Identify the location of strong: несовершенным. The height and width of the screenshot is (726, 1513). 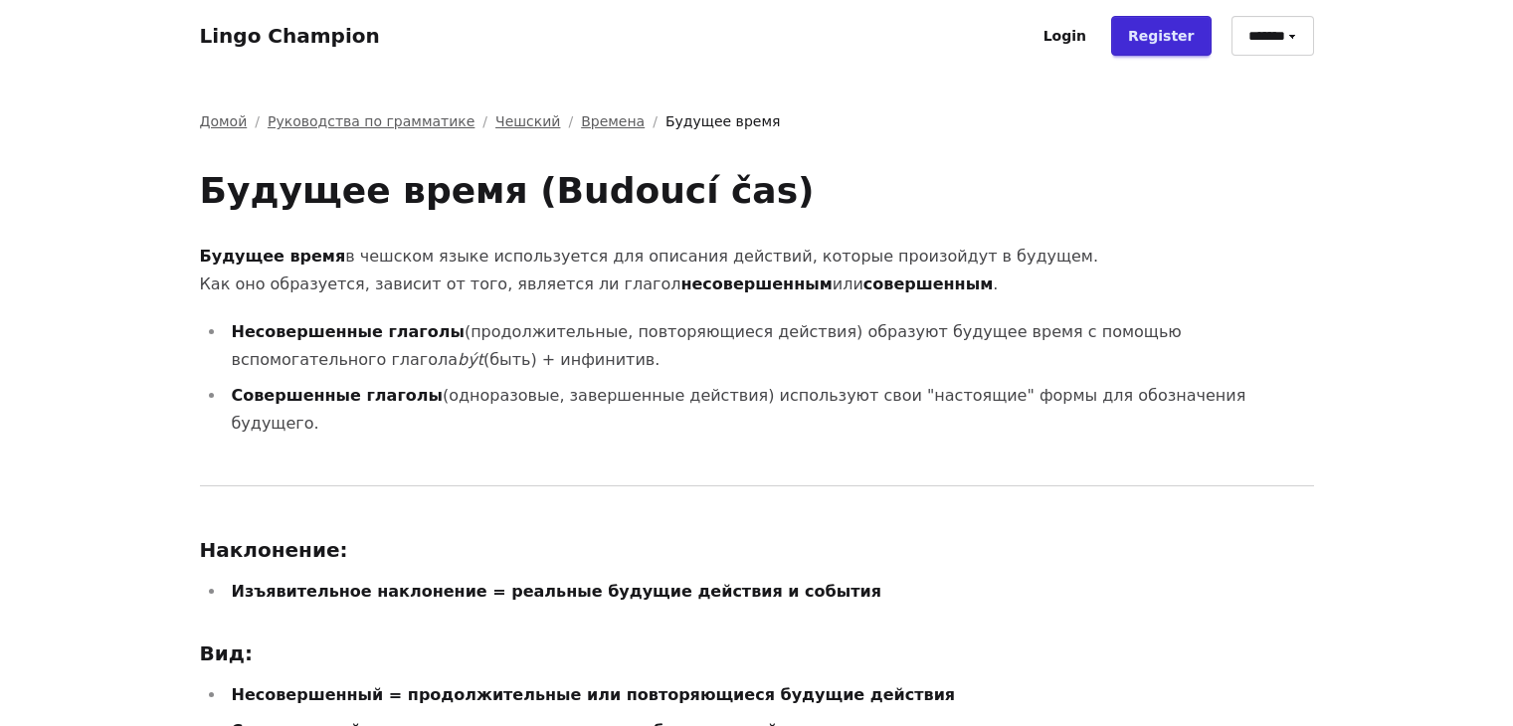
(756, 283).